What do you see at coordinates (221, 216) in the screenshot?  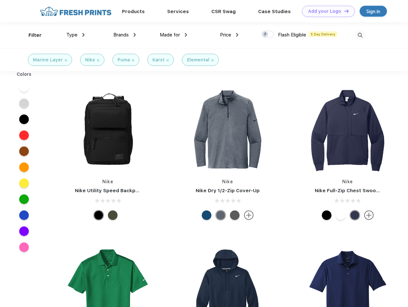 I see `div: Navy Heather` at bounding box center [221, 216].